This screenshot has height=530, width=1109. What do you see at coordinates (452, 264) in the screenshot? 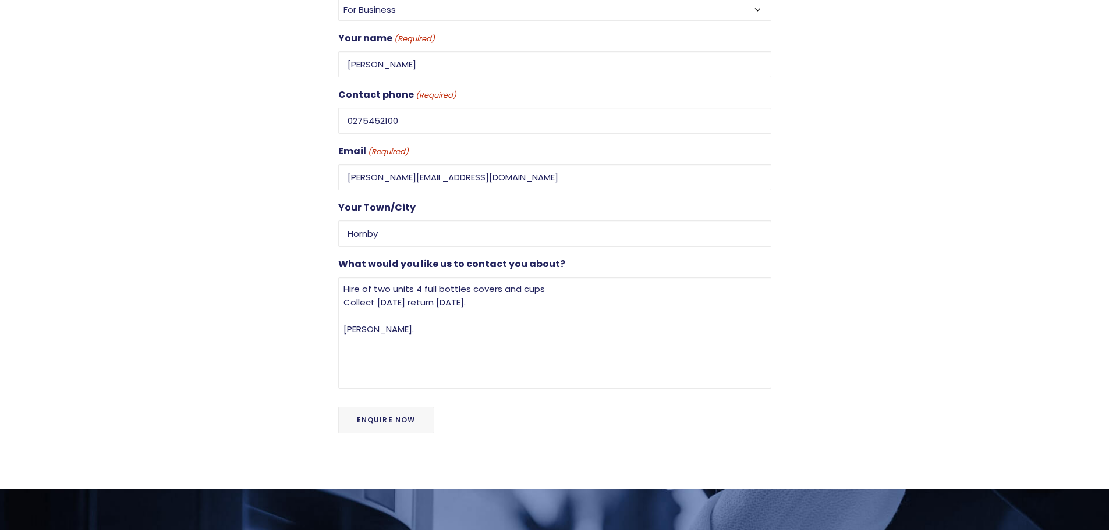
I see `label: What would you like us to contact you about?` at bounding box center [452, 264].